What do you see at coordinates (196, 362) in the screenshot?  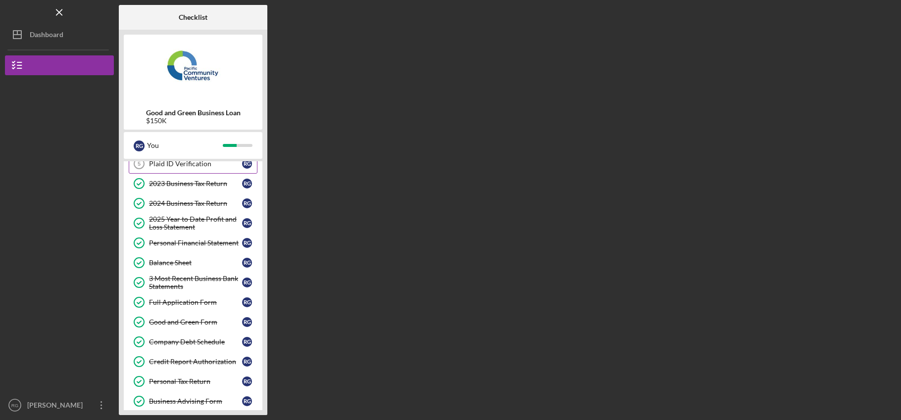 I see `div: Credit Report Authorization` at bounding box center [196, 362].